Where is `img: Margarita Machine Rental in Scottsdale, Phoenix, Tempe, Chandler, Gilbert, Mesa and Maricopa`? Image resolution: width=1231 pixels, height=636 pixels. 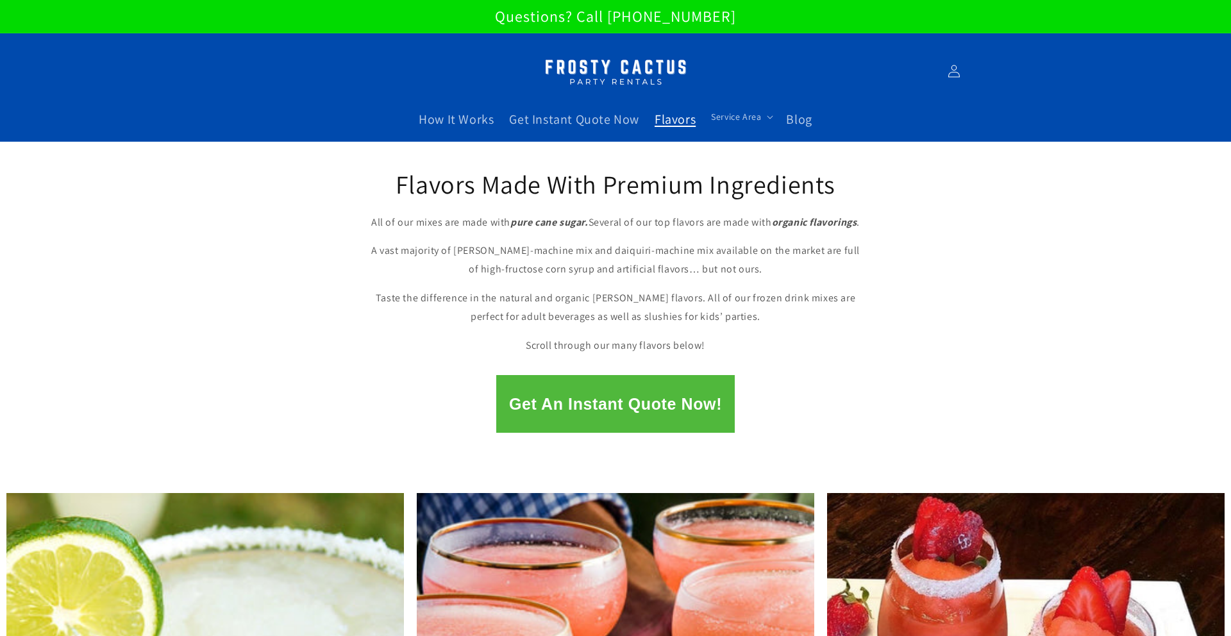 img: Margarita Machine Rental in Scottsdale, Phoenix, Tempe, Chandler, Gilbert, Mesa and Maricopa is located at coordinates (615, 71).